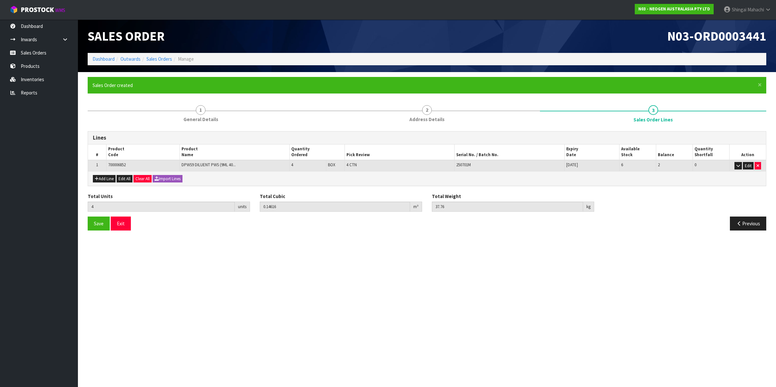 The height and width of the screenshot is (387, 776). I want to click on span: 3, so click(654, 110).